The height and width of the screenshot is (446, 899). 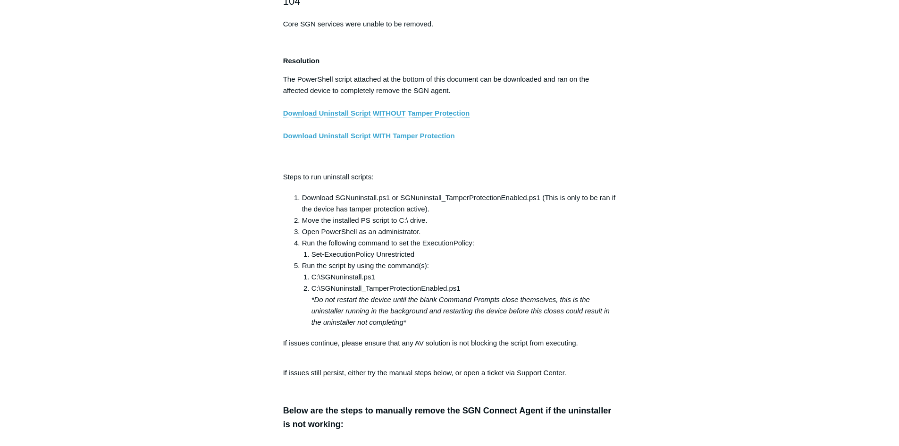 I want to click on p: If issues still persist, either try the manual steps below, or open a ticket via Support Center., so click(x=450, y=373).